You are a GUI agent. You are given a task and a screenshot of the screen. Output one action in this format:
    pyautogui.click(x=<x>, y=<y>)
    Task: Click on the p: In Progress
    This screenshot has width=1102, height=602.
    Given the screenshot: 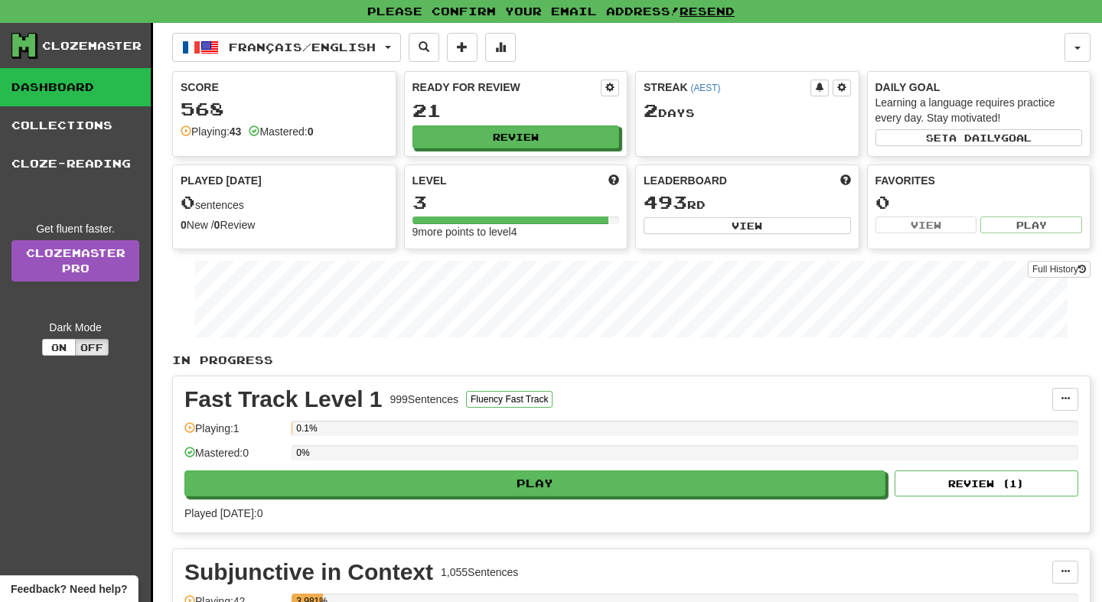 What is the action you would take?
    pyautogui.click(x=631, y=360)
    